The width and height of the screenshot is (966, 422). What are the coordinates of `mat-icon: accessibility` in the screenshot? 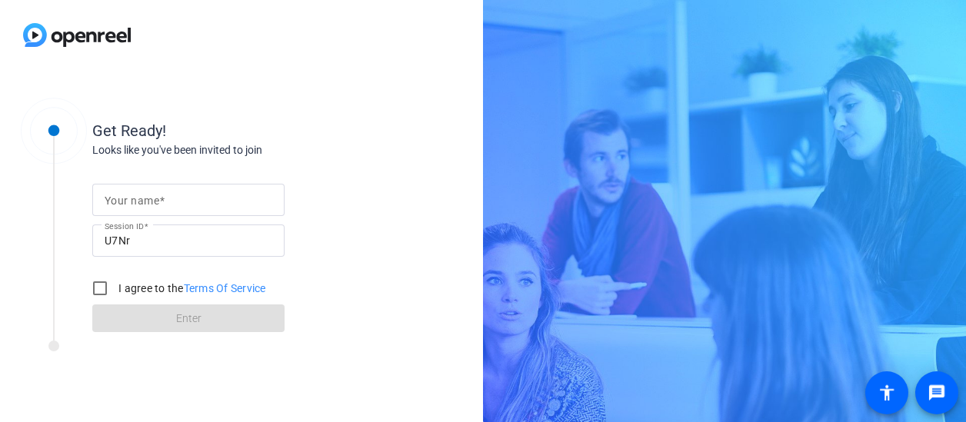 It's located at (887, 393).